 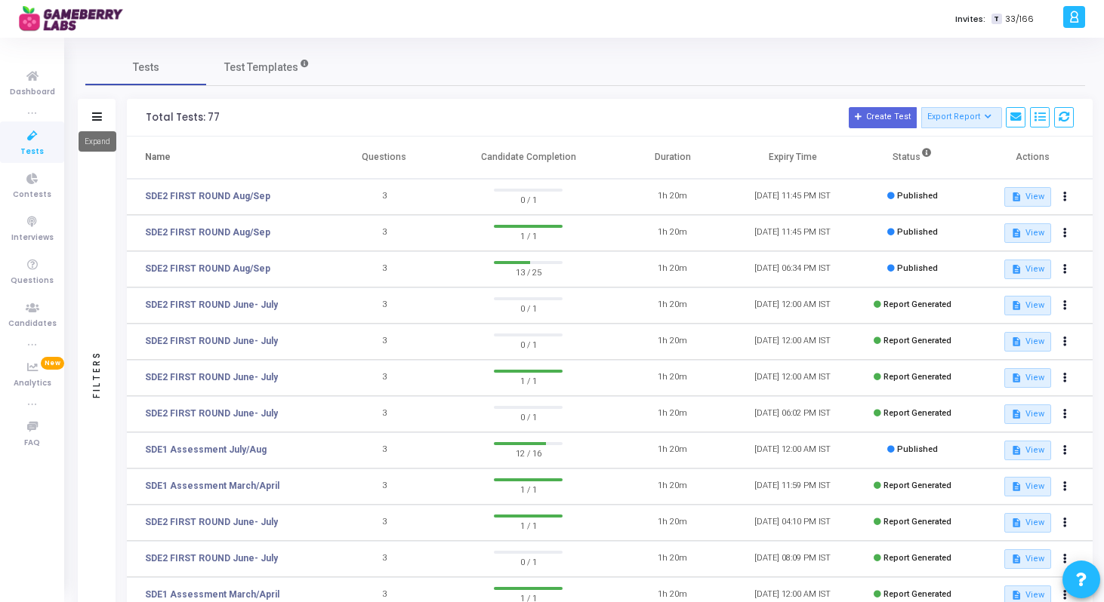 What do you see at coordinates (32, 443) in the screenshot?
I see `span: FAQ` at bounding box center [32, 443].